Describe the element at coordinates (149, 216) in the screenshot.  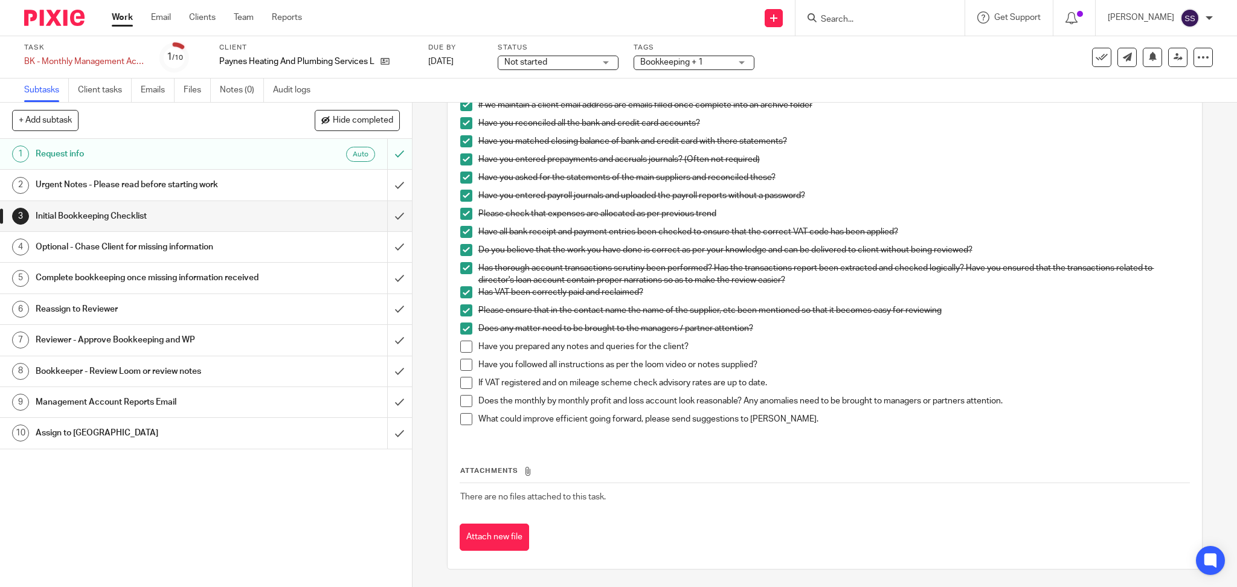
I see `h1: Initial Bookkeeping Checklist` at that location.